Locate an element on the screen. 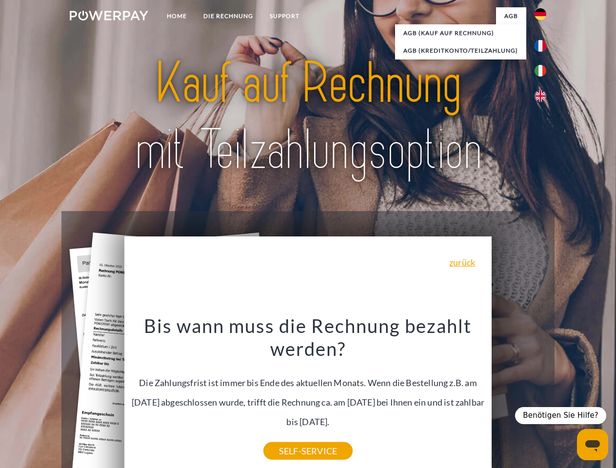 The width and height of the screenshot is (616, 468). a: zurück is located at coordinates (462, 263).